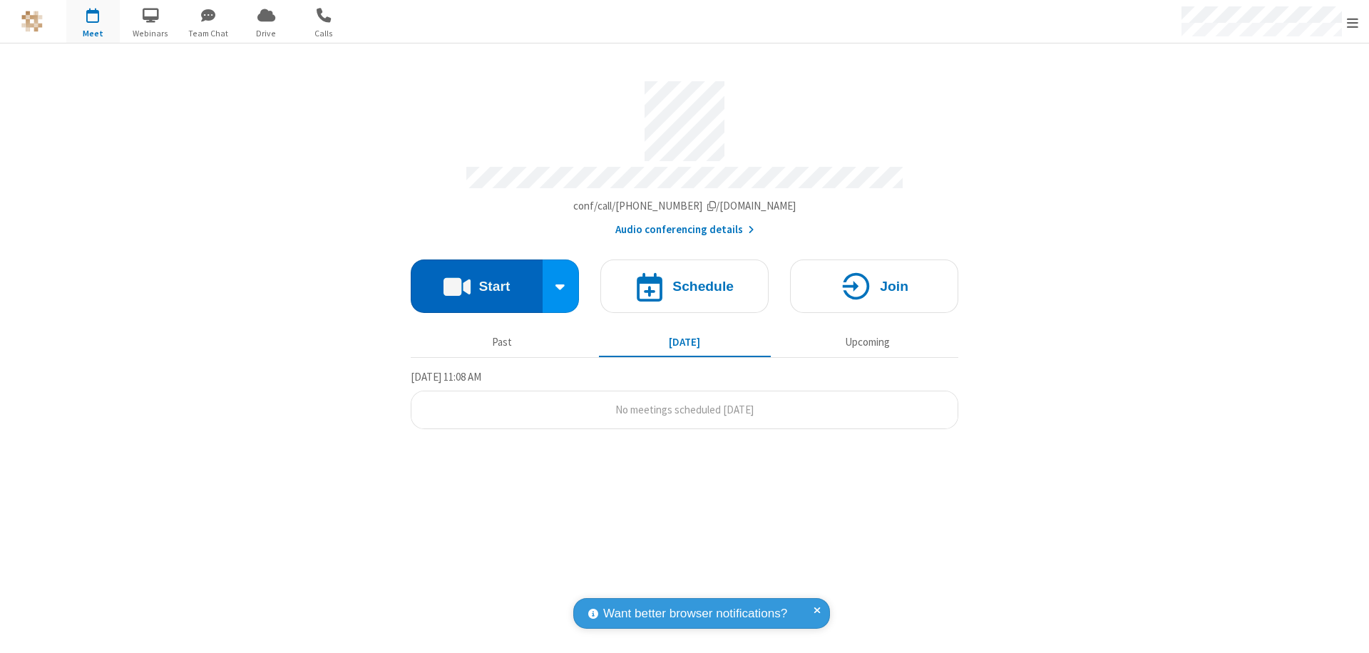 Image resolution: width=1369 pixels, height=653 pixels. I want to click on span: Copy my meeting room link, so click(684, 205).